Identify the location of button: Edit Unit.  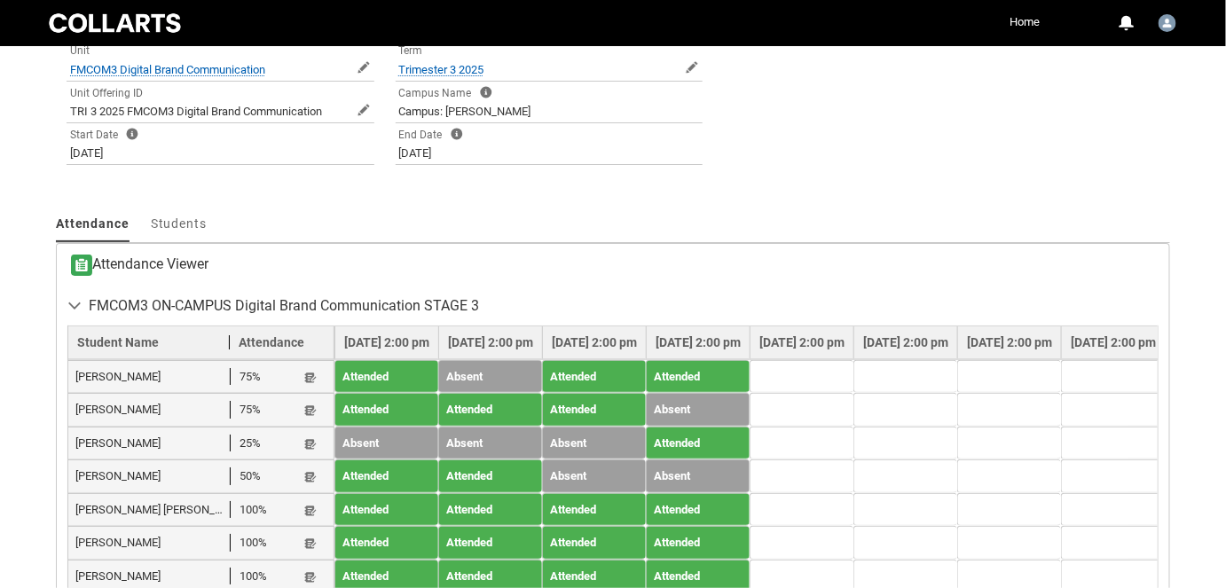
(364, 67).